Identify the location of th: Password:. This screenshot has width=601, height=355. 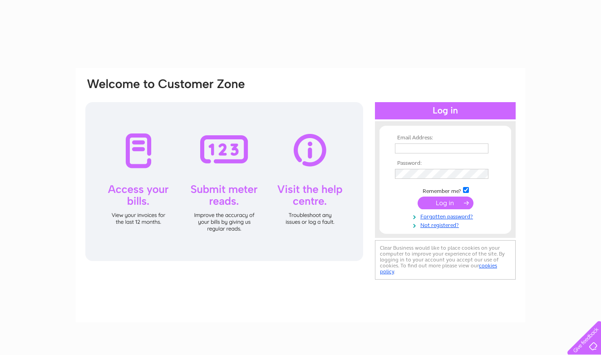
(446, 164).